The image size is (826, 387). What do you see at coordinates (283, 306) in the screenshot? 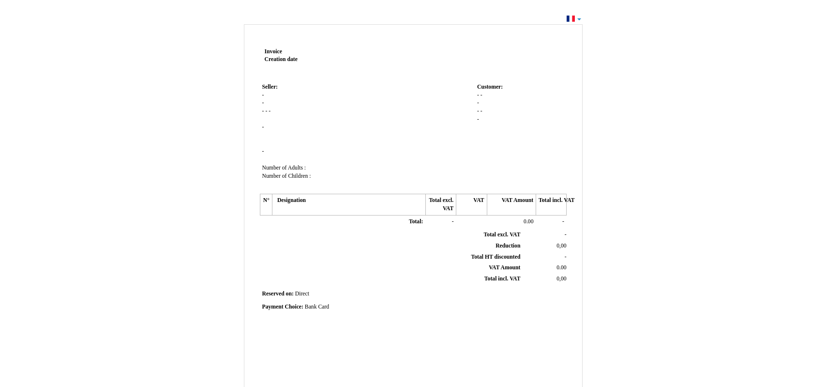
I see `span: Payment Choice:` at bounding box center [283, 306].